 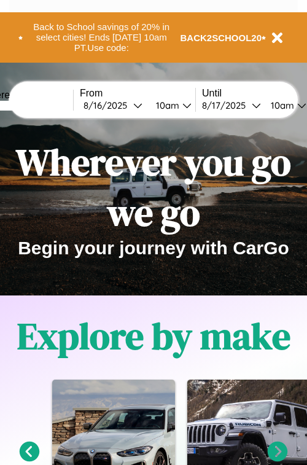 What do you see at coordinates (227, 105) in the screenshot?
I see `div: 8 / 17 / 2025` at bounding box center [227, 105].